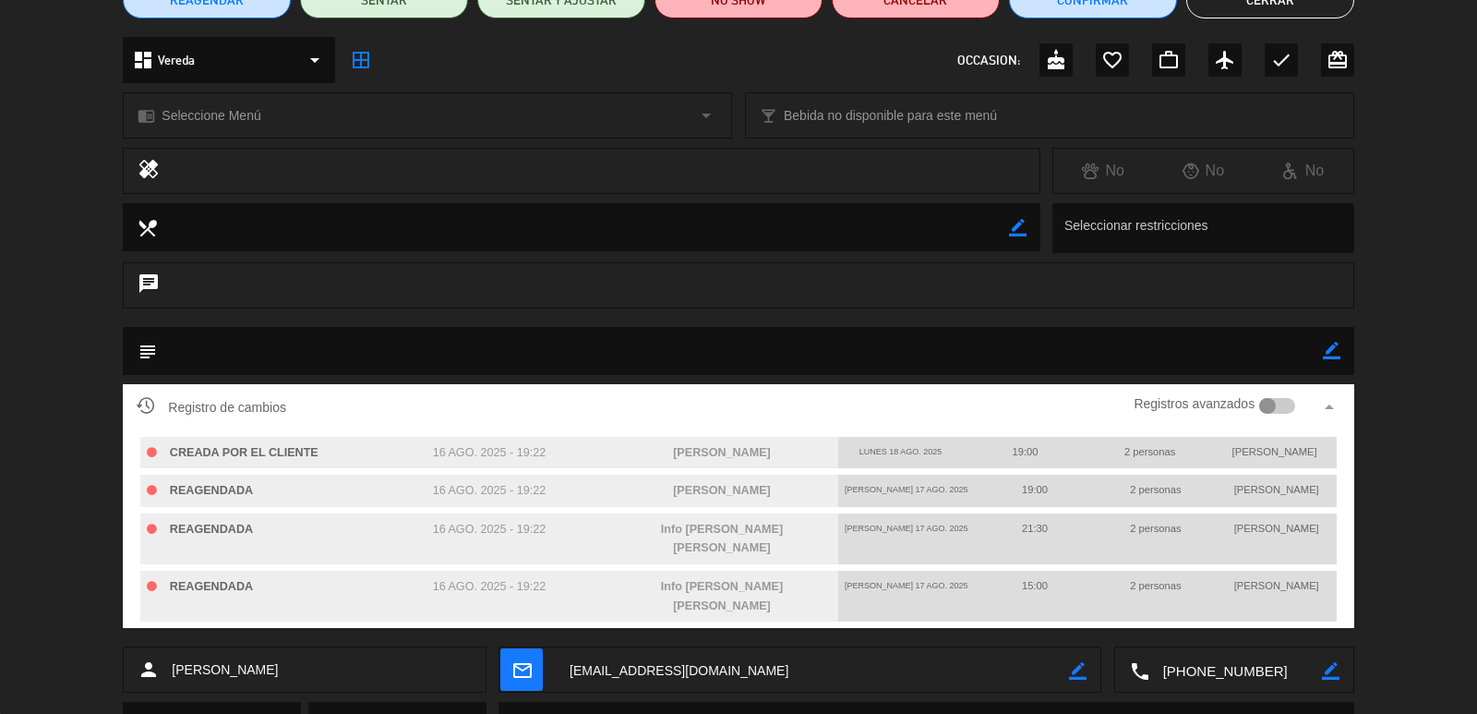 Image resolution: width=1477 pixels, height=714 pixels. I want to click on i: mail_outline, so click(522, 669).